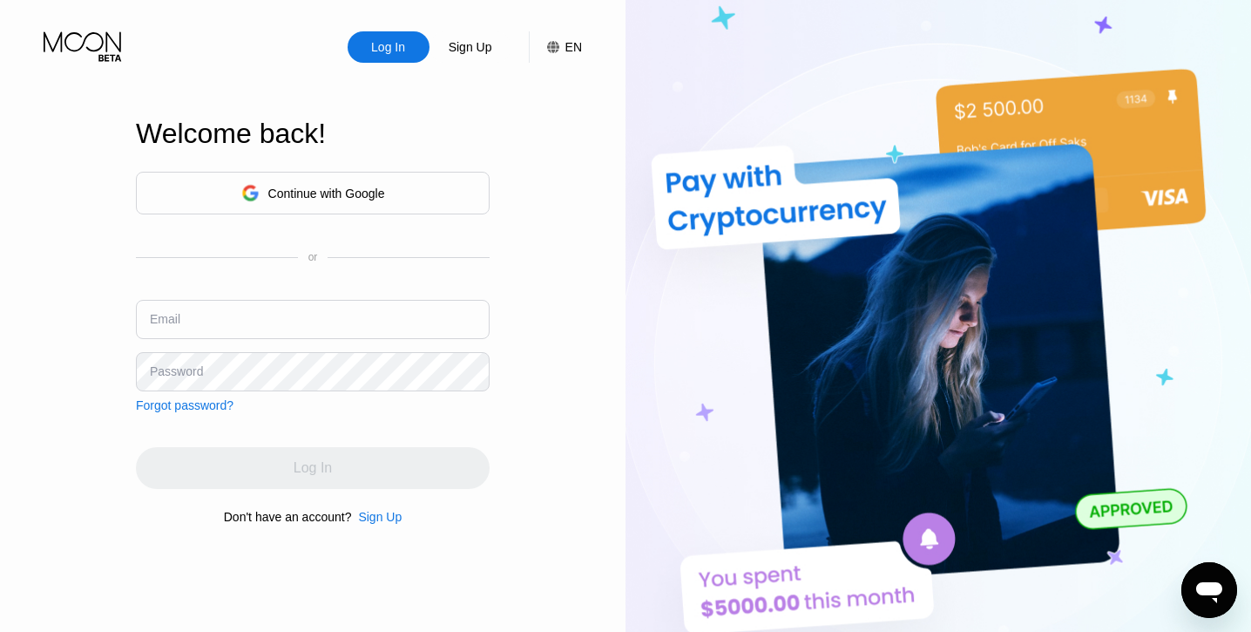 Image resolution: width=1251 pixels, height=632 pixels. I want to click on div: Forgot password?, so click(185, 405).